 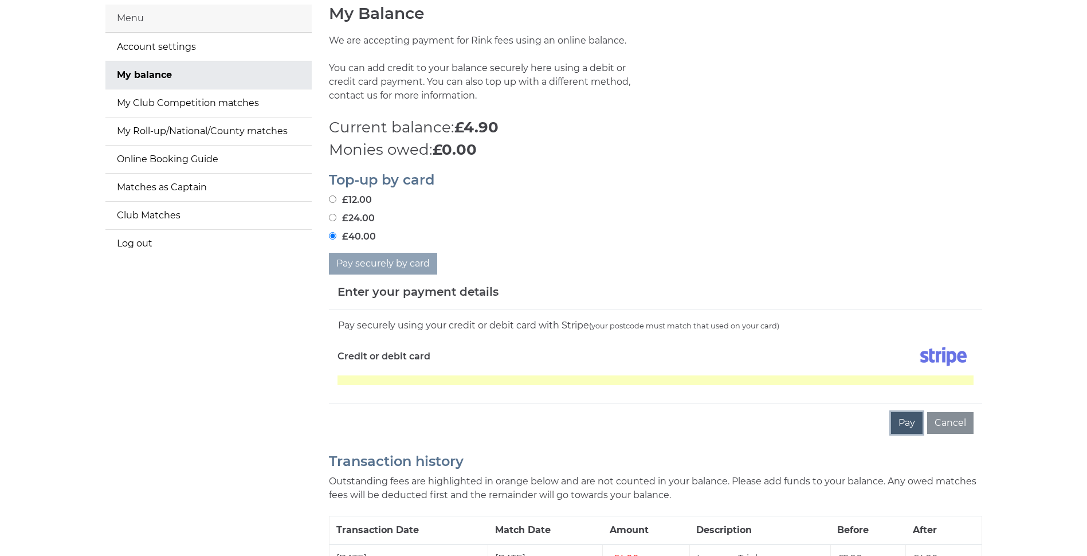 What do you see at coordinates (655, 13) in the screenshot?
I see `h1: My Balance` at bounding box center [655, 13].